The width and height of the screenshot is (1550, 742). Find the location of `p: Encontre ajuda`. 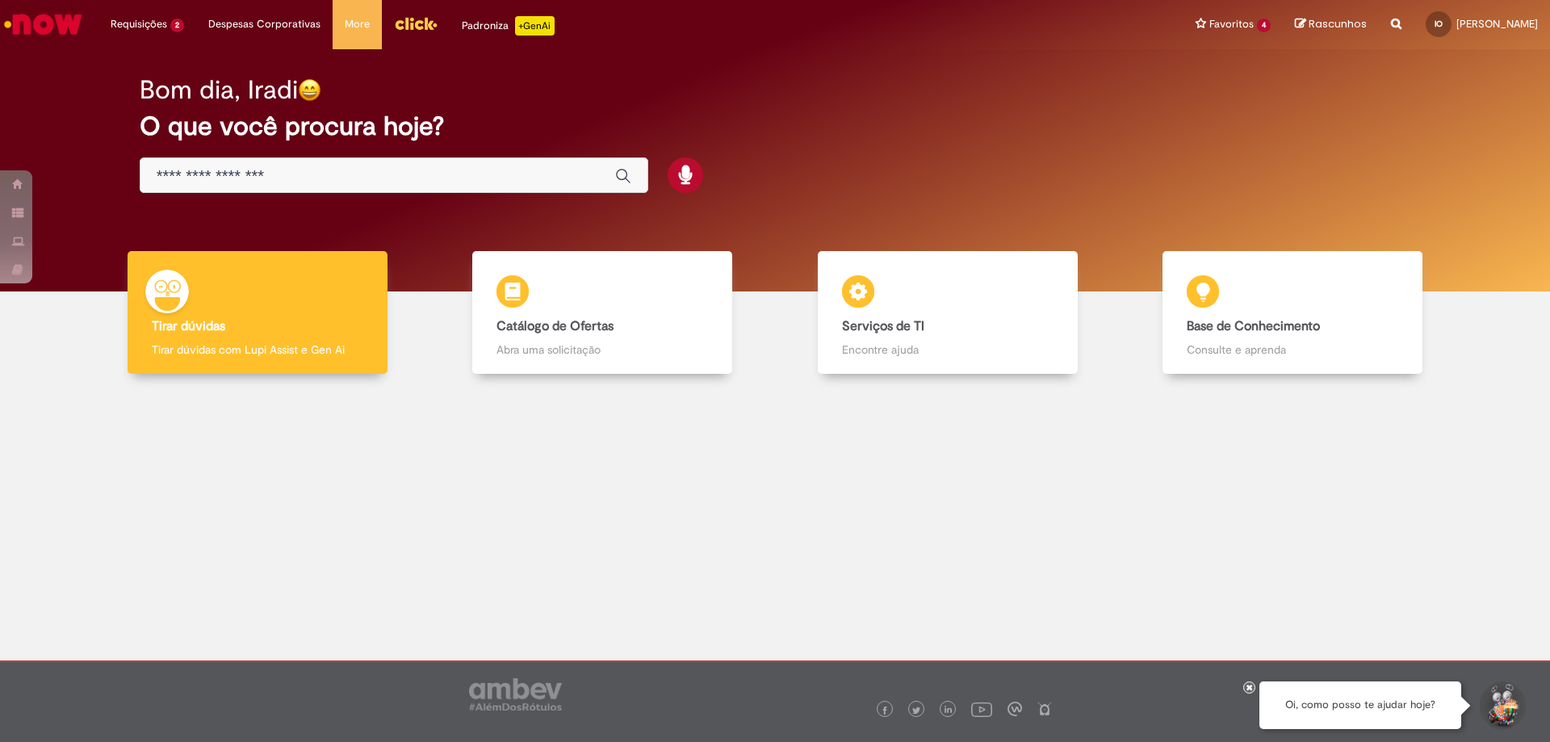

p: Encontre ajuda is located at coordinates (948, 350).